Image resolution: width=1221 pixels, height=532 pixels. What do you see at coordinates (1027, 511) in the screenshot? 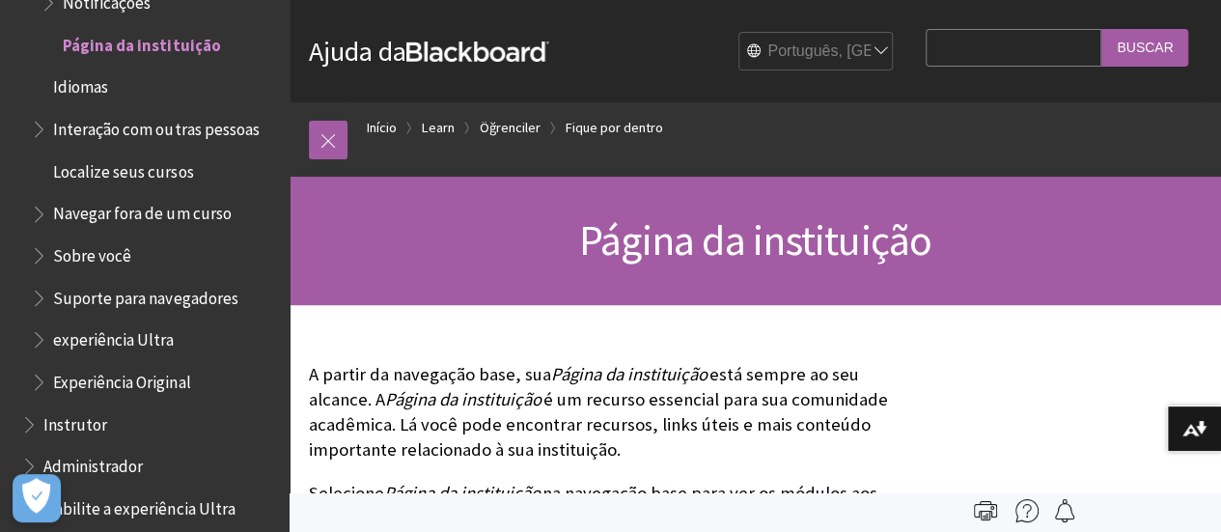
I see `img: More help` at bounding box center [1027, 511].